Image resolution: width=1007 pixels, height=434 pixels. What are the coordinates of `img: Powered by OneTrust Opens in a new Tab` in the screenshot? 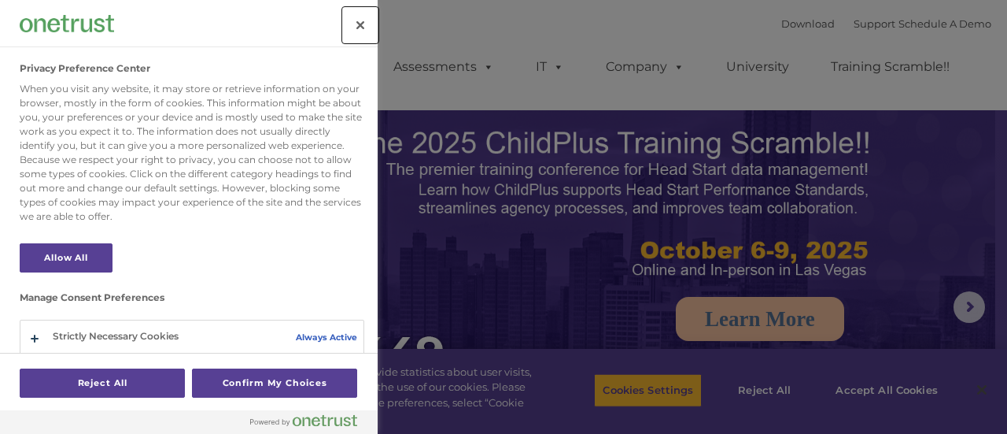 It's located at (304, 420).